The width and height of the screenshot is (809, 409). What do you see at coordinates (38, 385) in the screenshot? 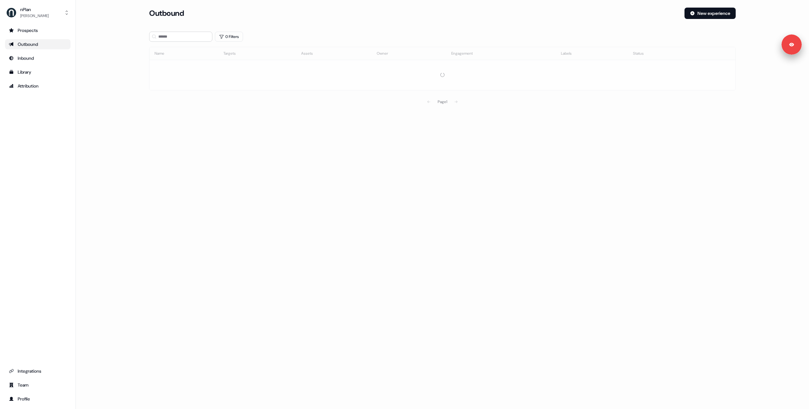
I see `div: Team` at bounding box center [38, 385].